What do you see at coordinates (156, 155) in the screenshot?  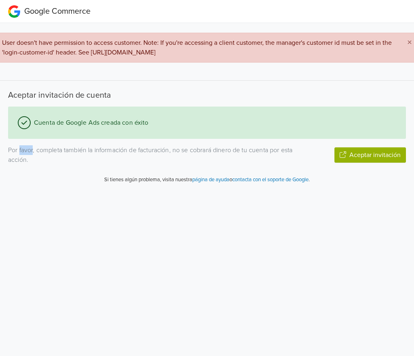 I see `p: Por favor, completa también la información de facturación, no se cobrará dinero de tu cuenta por ...` at bounding box center [156, 155].